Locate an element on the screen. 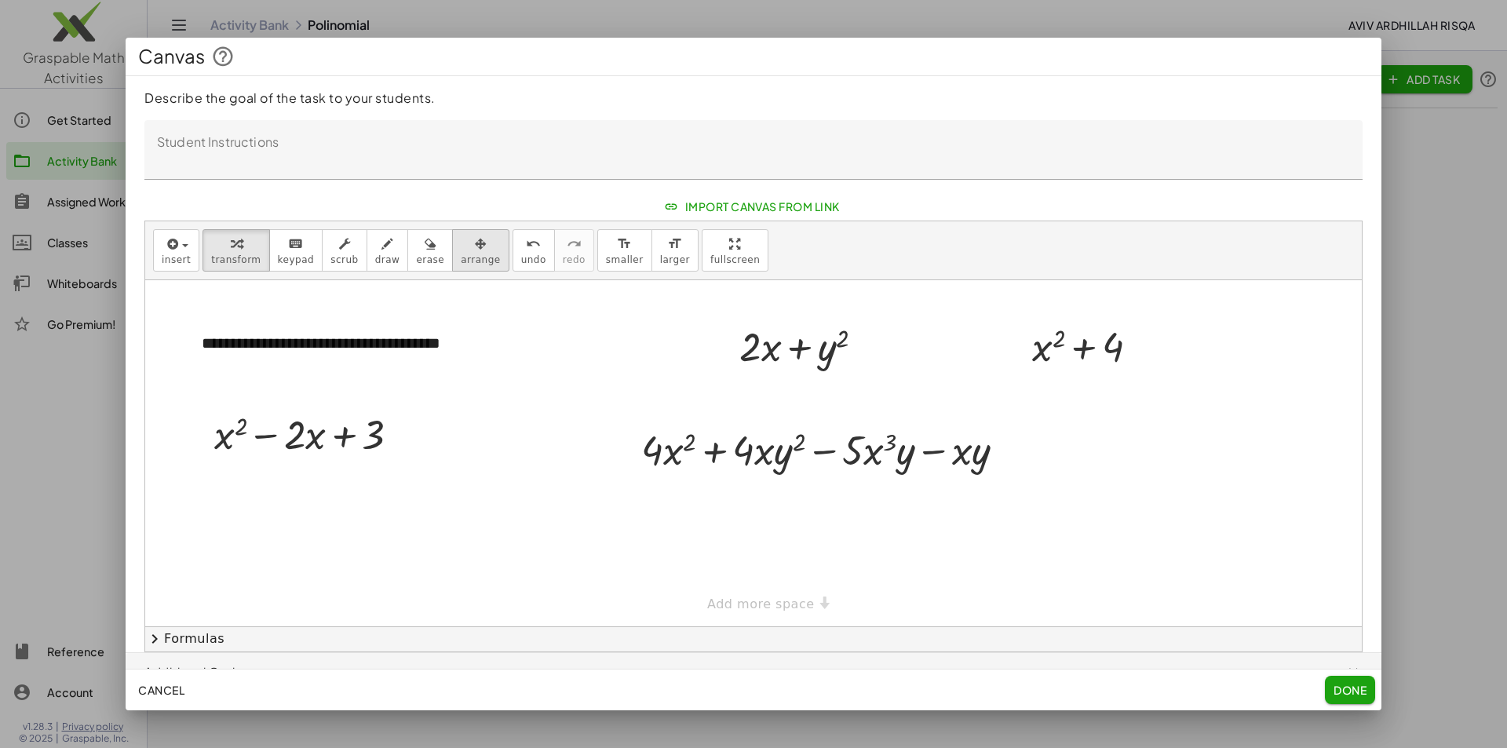  button: undoundo is located at coordinates (534, 250).